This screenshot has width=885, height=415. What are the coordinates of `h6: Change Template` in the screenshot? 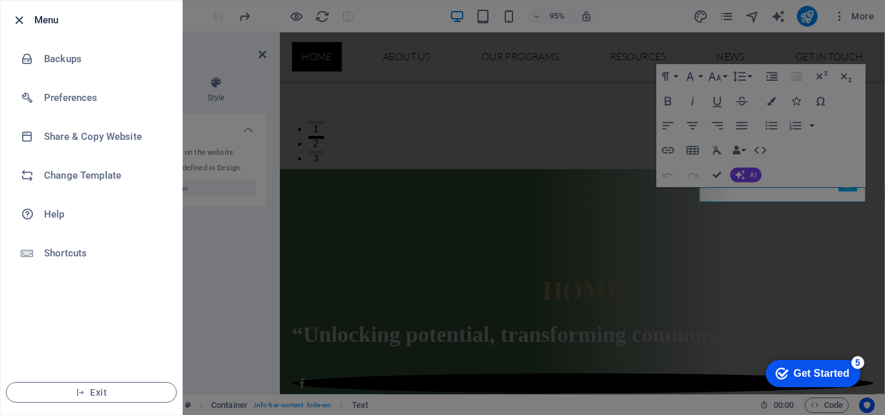 It's located at (104, 176).